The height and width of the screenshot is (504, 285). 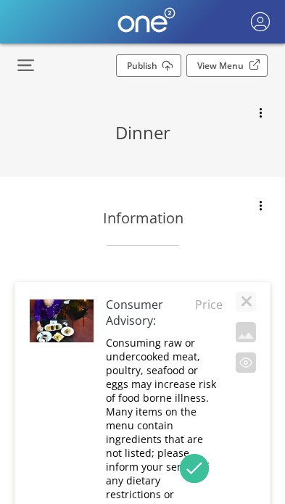 What do you see at coordinates (143, 132) in the screenshot?
I see `h2: Dinner` at bounding box center [143, 132].